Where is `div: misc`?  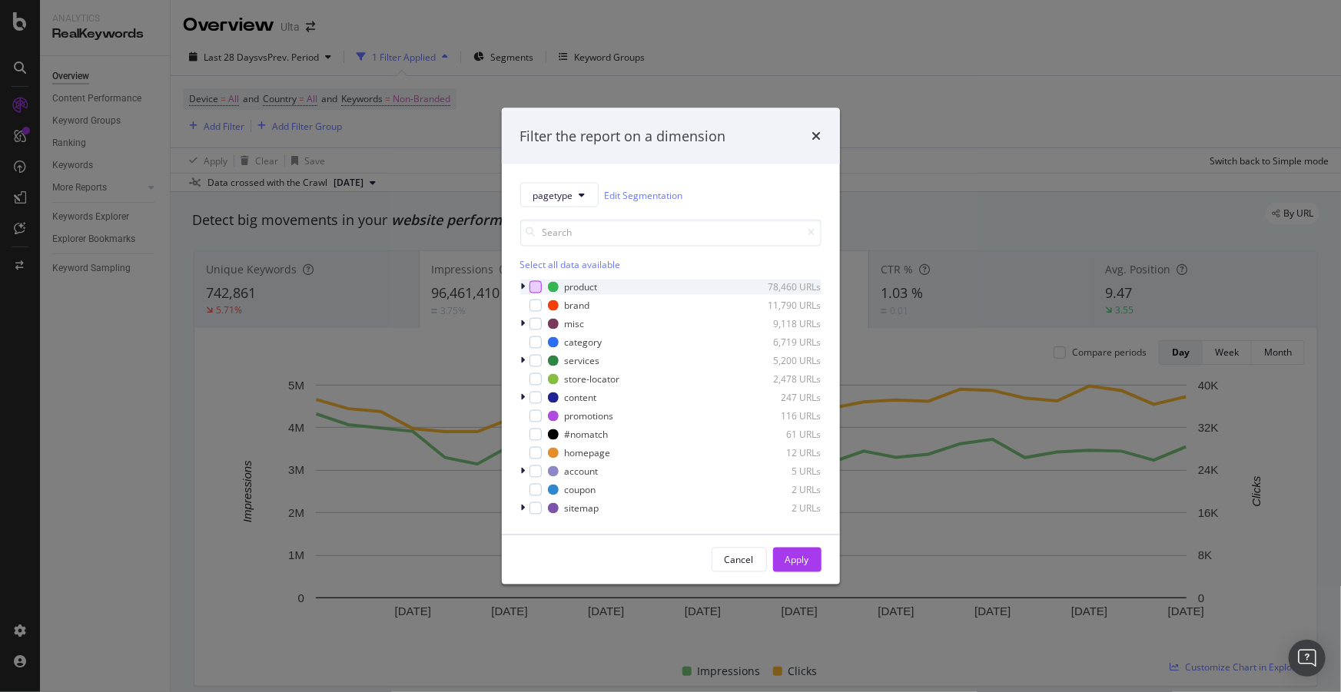
div: misc is located at coordinates (575, 324).